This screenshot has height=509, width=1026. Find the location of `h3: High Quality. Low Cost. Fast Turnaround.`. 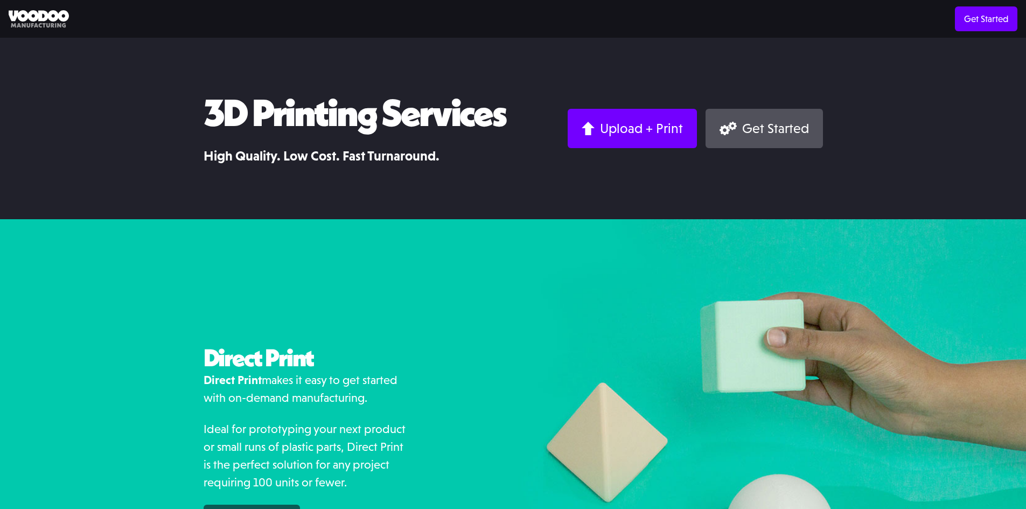

h3: High Quality. Low Cost. Fast Turnaround. is located at coordinates (354, 156).